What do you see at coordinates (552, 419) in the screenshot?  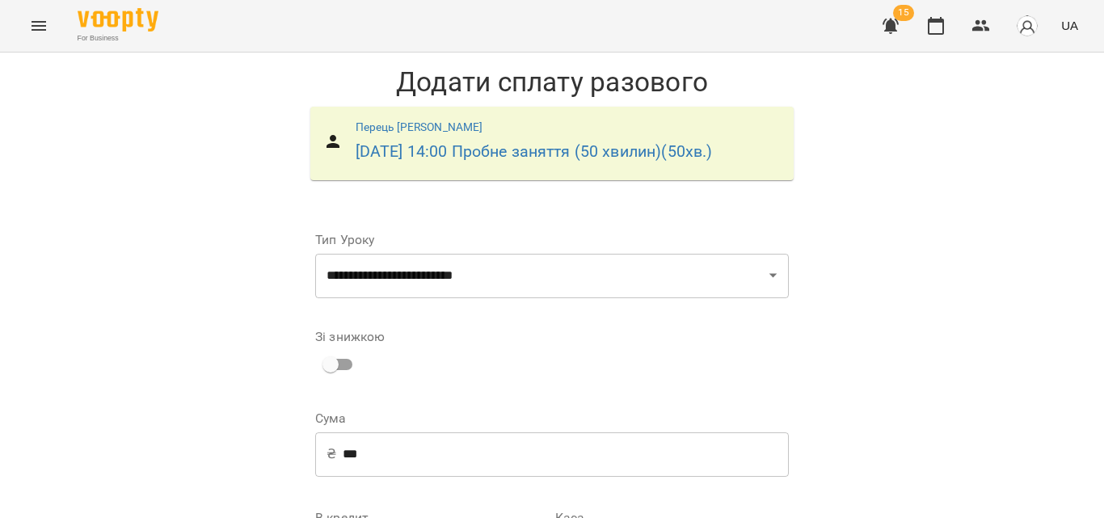 I see `label: Сума` at bounding box center [552, 419].